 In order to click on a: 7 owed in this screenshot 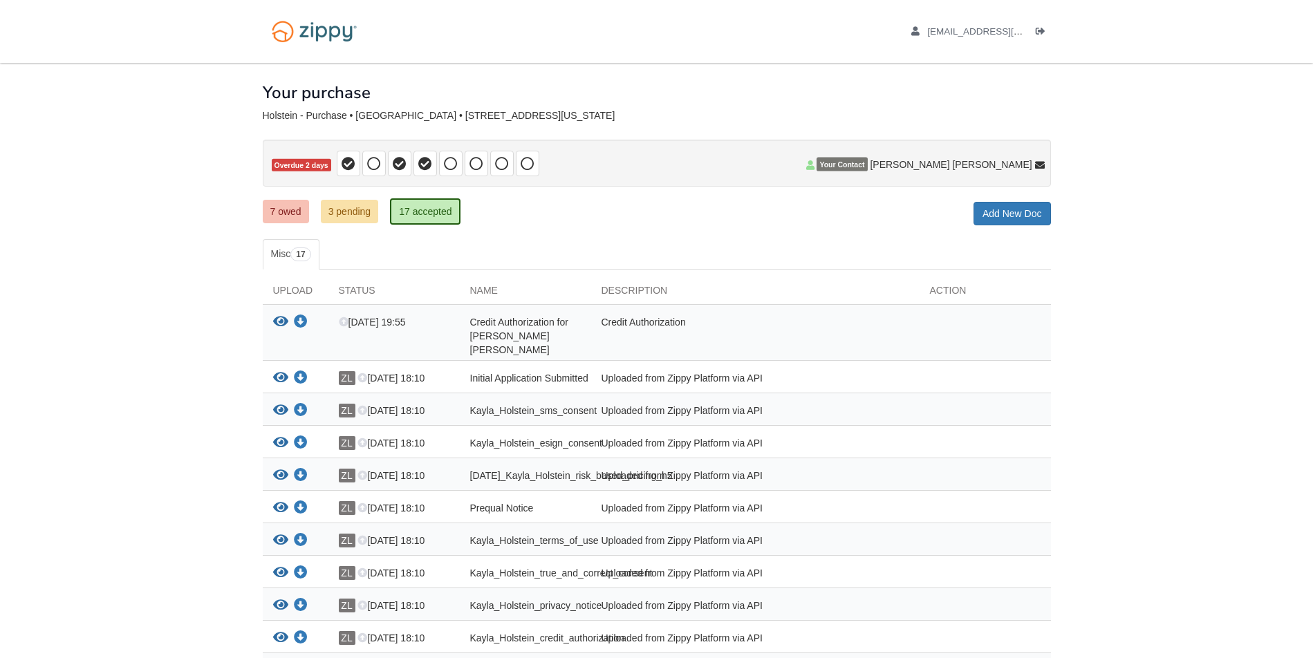, I will do `click(286, 212)`.